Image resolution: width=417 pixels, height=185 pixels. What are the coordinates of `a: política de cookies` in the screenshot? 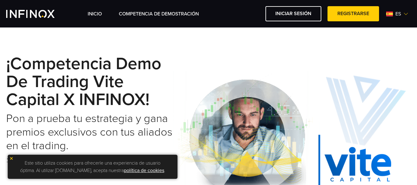 It's located at (144, 170).